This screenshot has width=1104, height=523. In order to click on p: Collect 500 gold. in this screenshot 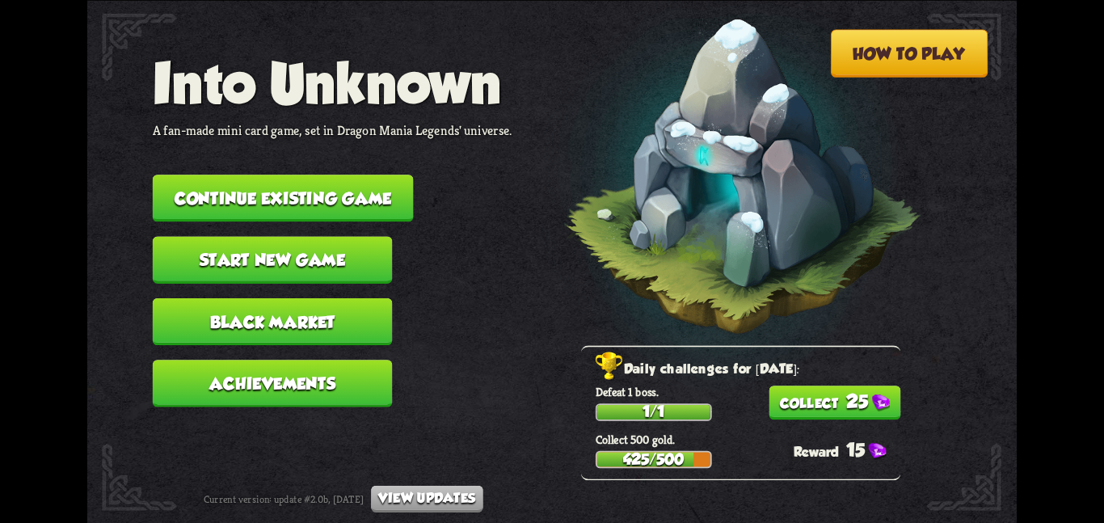, I will do `click(747, 439)`.